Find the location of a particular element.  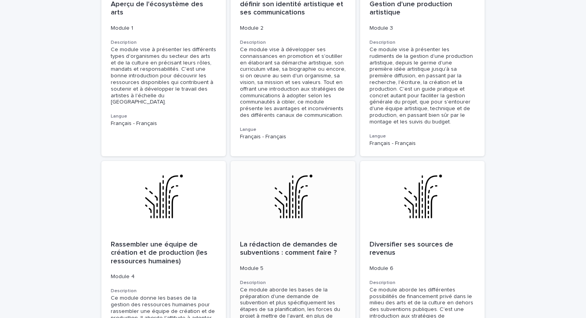

font: Gestion d'une production artistique is located at coordinates (411, 9).